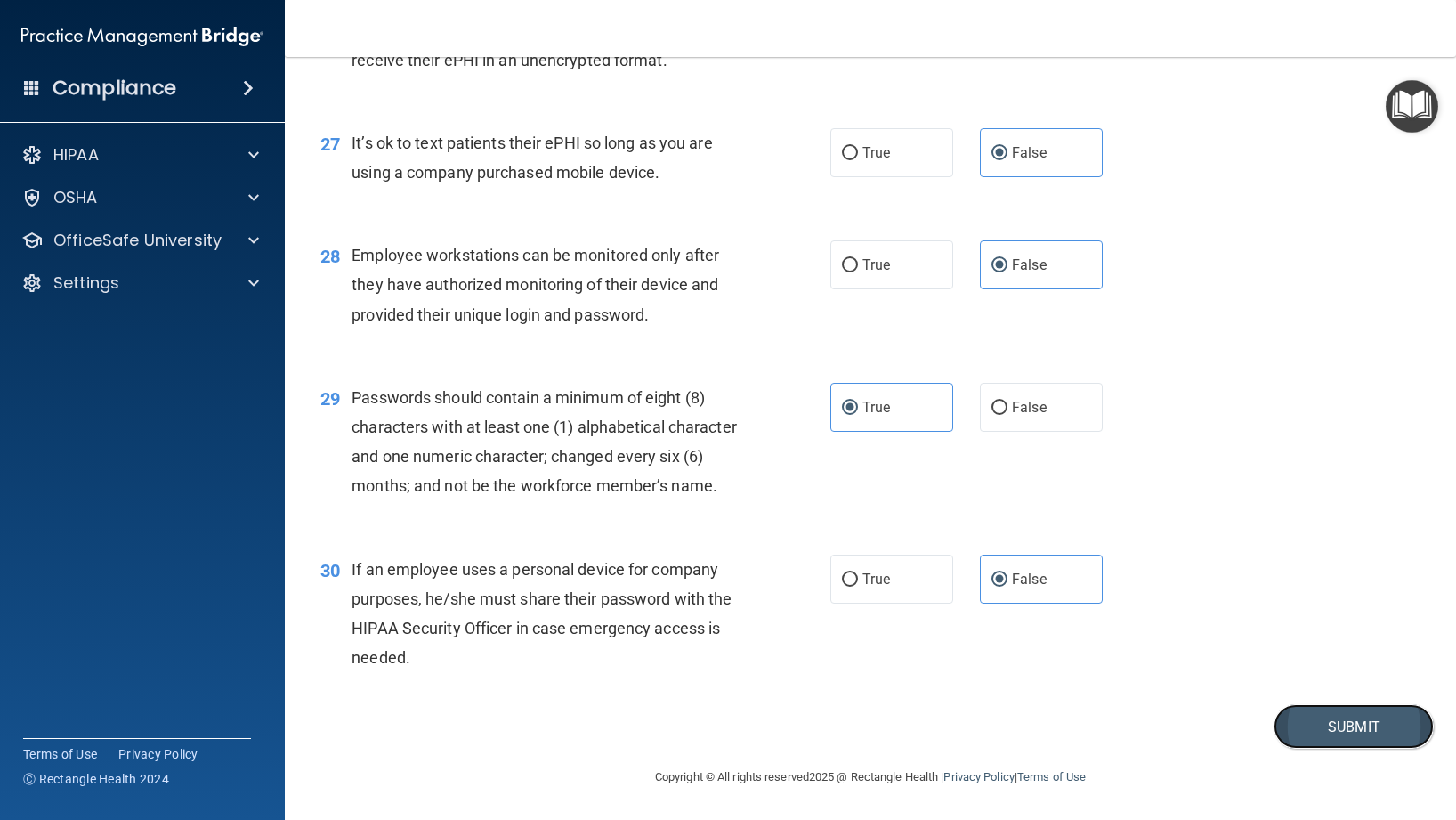 The width and height of the screenshot is (1456, 820). What do you see at coordinates (331, 144) in the screenshot?
I see `span: 27` at bounding box center [331, 144].